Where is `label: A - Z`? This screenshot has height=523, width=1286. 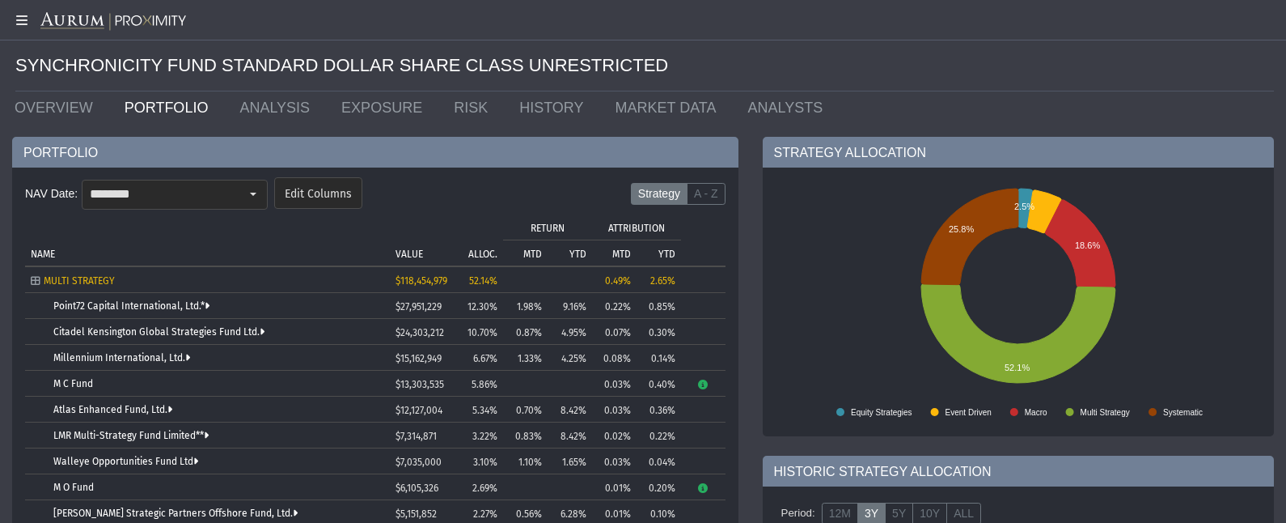 label: A - Z is located at coordinates (706, 194).